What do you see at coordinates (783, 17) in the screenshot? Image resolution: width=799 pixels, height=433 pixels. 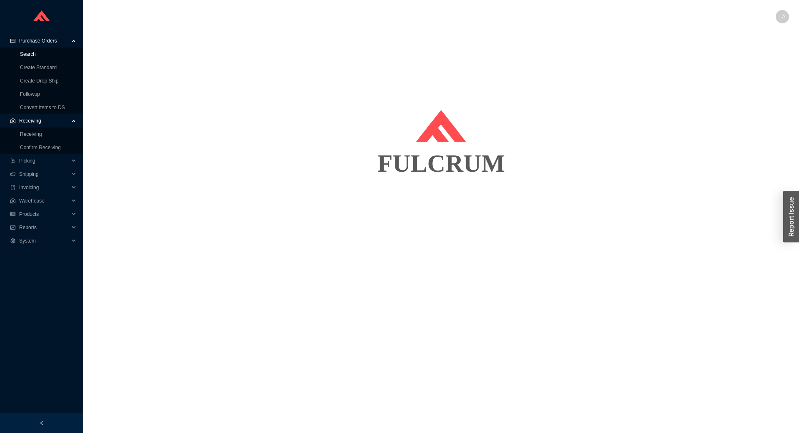 I see `span: LA` at bounding box center [783, 17].